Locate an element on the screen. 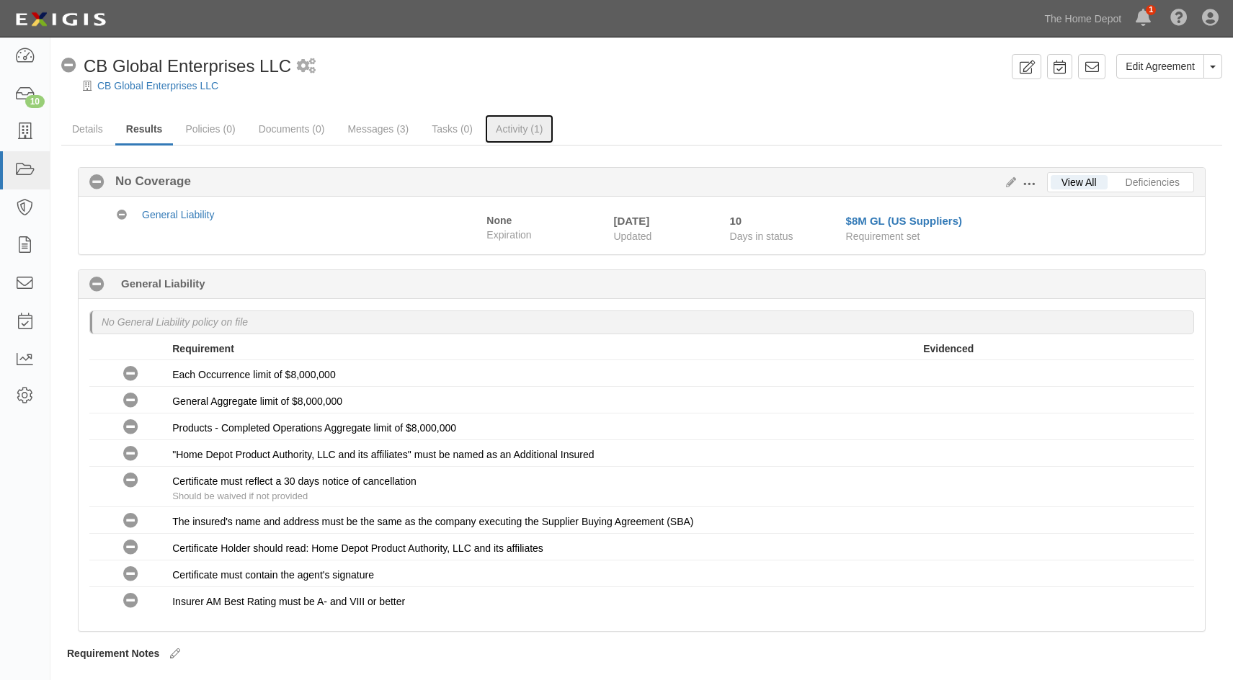 Image resolution: width=1233 pixels, height=680 pixels. span: Products - Completed Operations Aggregate limit of $8,000,000 is located at coordinates (314, 428).